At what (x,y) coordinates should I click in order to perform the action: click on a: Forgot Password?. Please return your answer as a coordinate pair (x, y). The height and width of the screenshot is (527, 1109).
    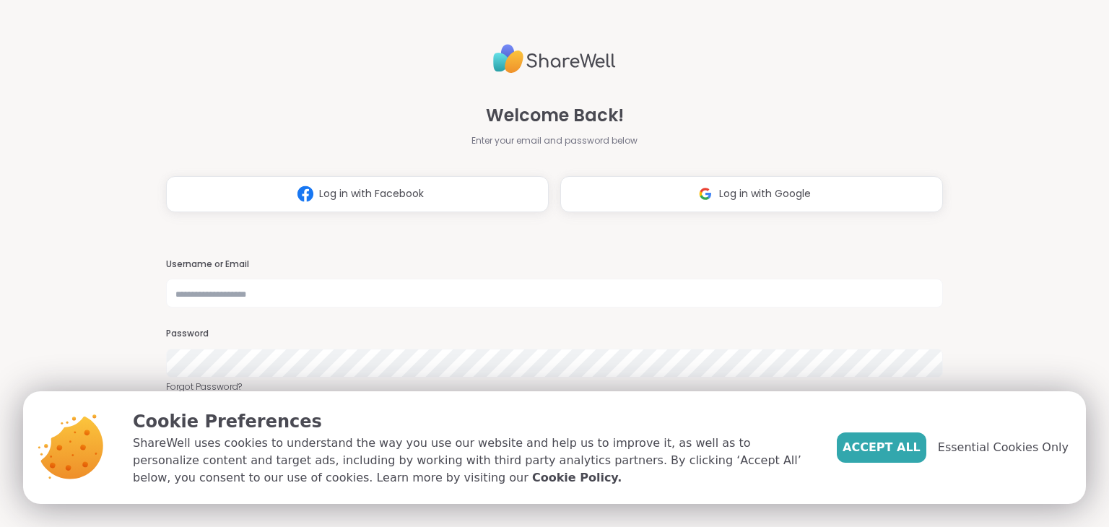
    Looking at the image, I should click on (554, 387).